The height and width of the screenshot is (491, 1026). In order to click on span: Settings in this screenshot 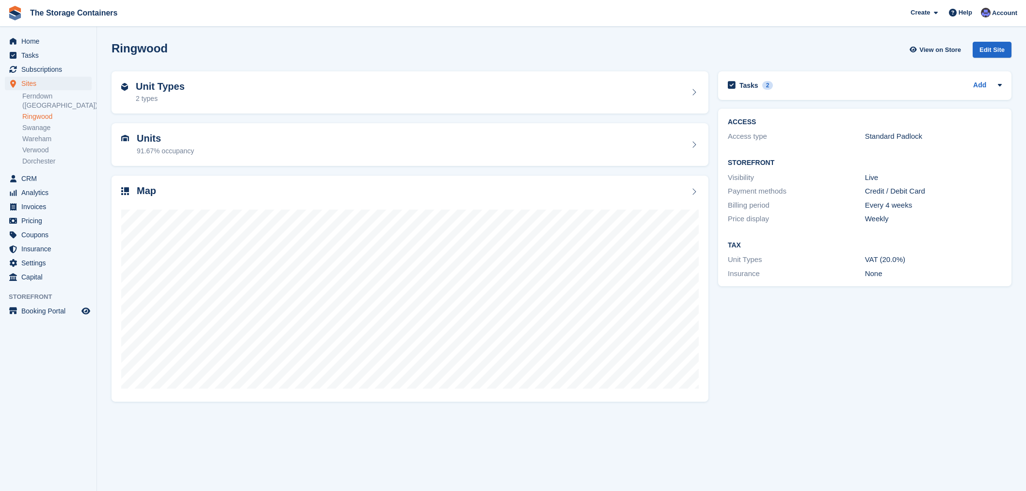, I will do `click(50, 263)`.